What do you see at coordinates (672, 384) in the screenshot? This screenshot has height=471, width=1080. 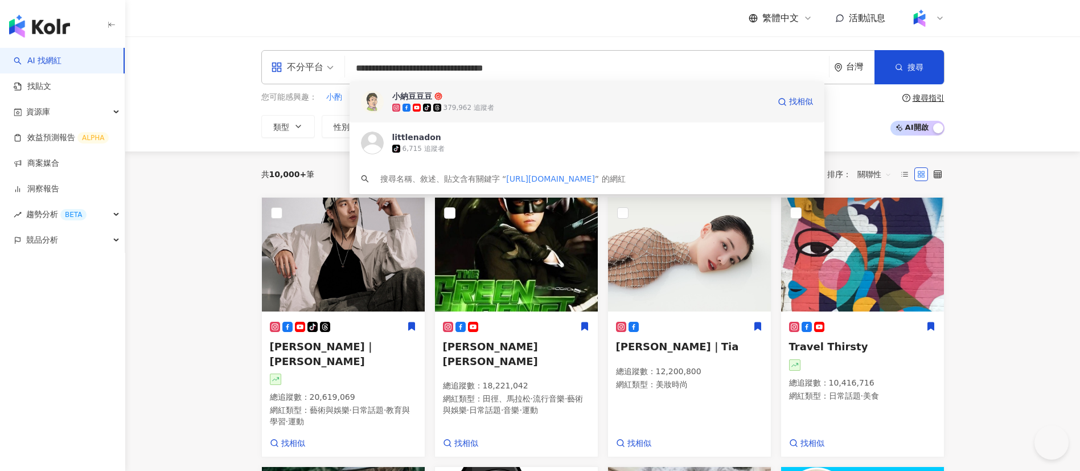 I see `span: 美妝時尚` at bounding box center [672, 384].